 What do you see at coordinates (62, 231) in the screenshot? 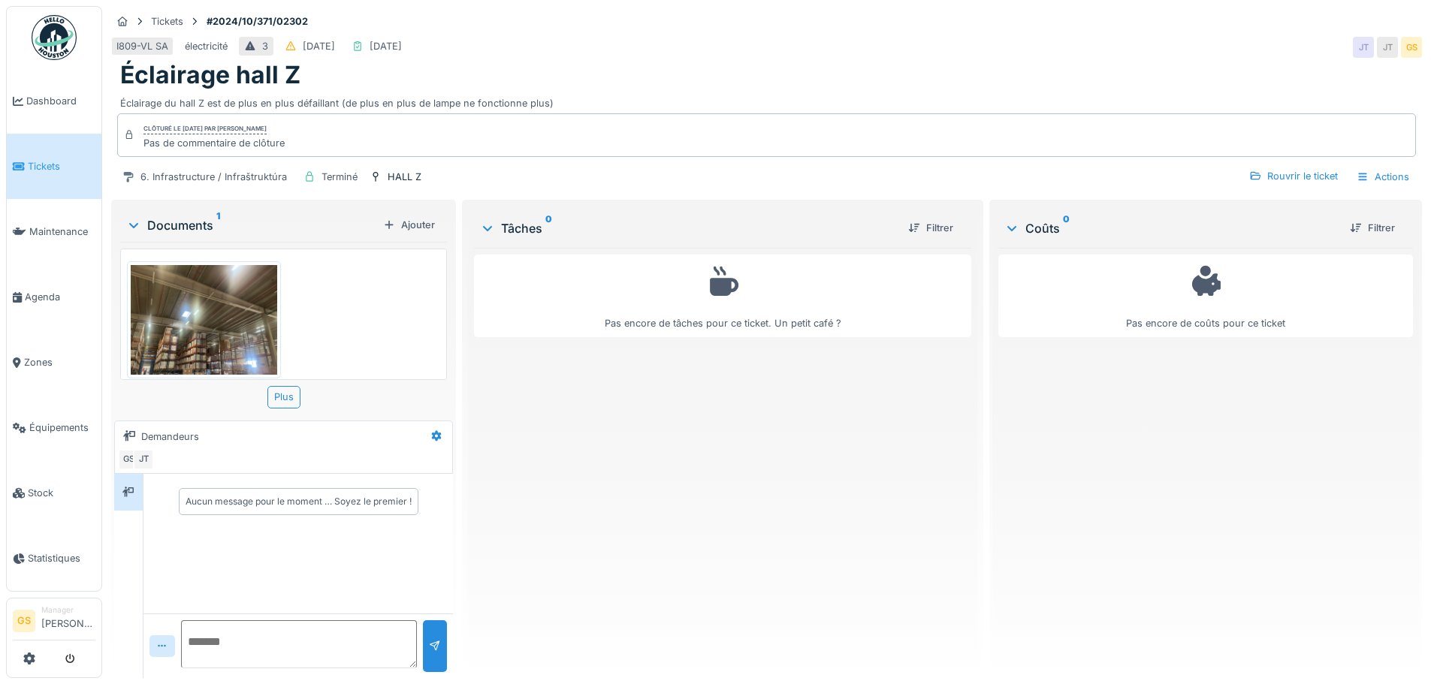
I see `span: Maintenance` at bounding box center [62, 231].